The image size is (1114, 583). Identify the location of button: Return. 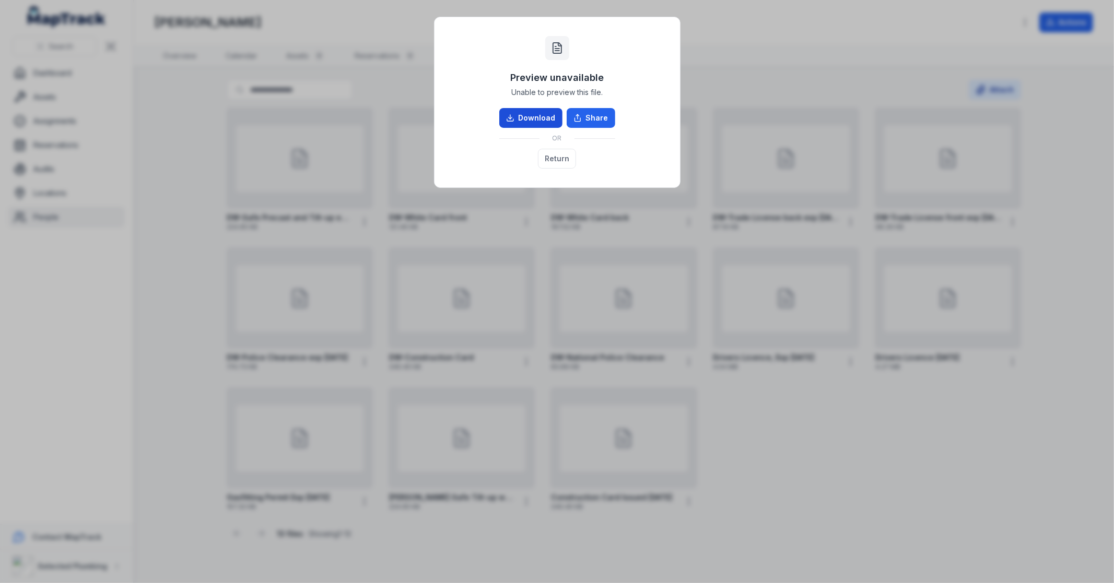
(557, 159).